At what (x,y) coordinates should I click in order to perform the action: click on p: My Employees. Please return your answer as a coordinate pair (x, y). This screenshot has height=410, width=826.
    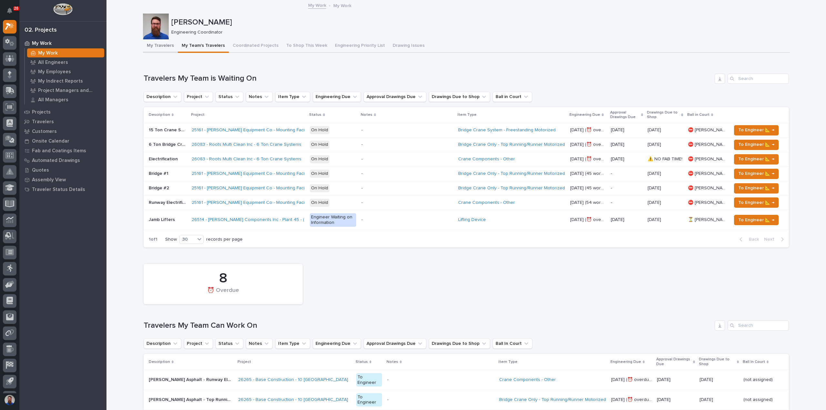
    Looking at the image, I should click on (55, 72).